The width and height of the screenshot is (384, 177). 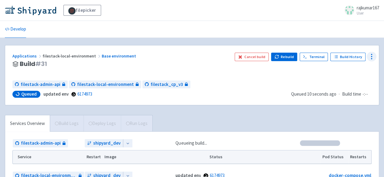 I want to click on a: Applications, so click(x=27, y=56).